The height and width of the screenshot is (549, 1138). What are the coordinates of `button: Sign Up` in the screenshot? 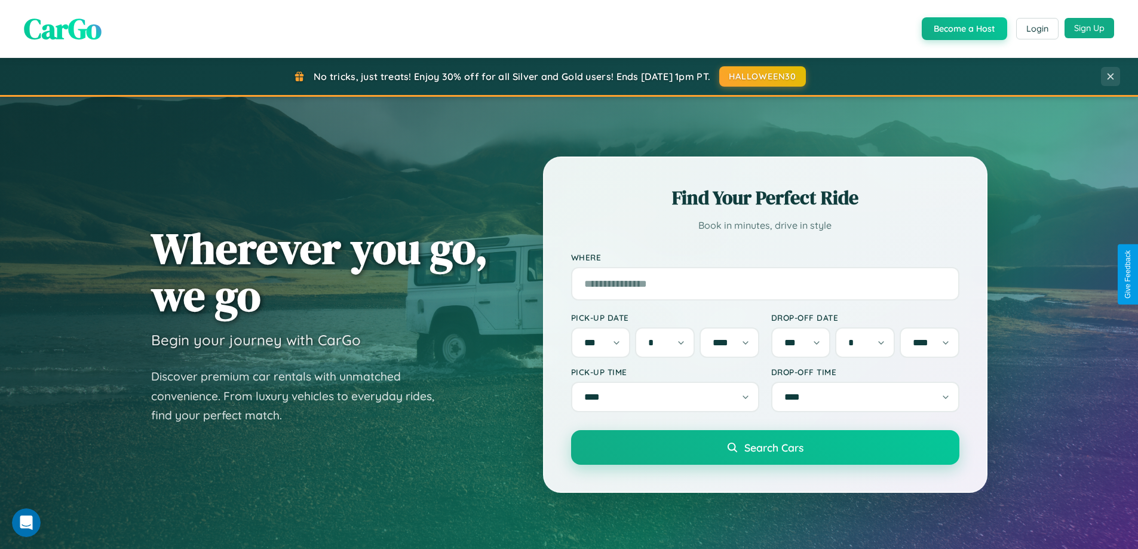 It's located at (1089, 28).